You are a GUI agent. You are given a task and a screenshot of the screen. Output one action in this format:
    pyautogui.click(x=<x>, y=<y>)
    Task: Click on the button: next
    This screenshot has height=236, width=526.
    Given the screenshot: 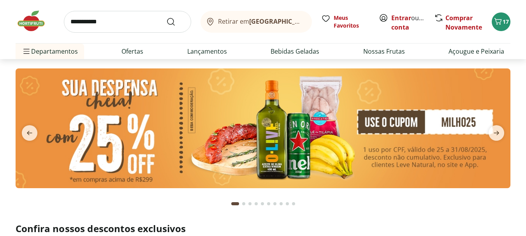 What is the action you would take?
    pyautogui.click(x=496, y=133)
    